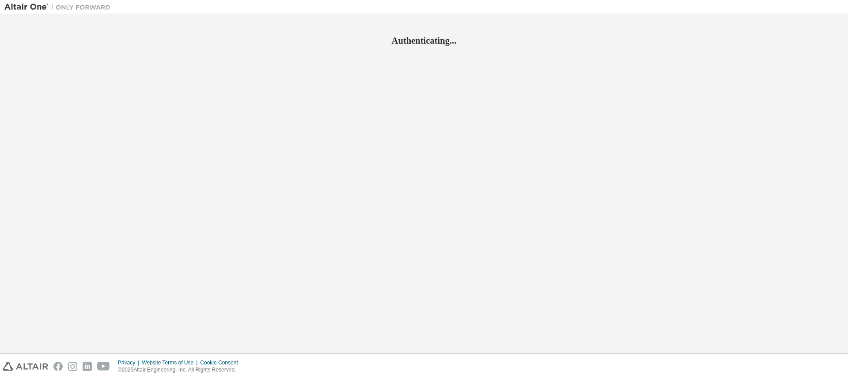  I want to click on p: © 2025 Altair Engineering, Inc. All Rights Reserved., so click(181, 370).